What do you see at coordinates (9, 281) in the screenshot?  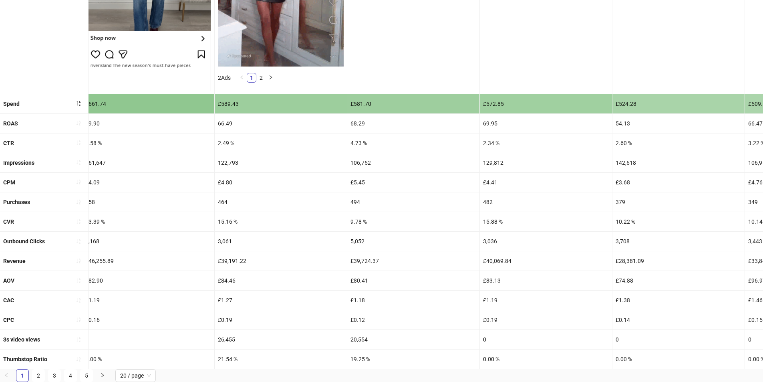 I see `b: AOV` at bounding box center [9, 281].